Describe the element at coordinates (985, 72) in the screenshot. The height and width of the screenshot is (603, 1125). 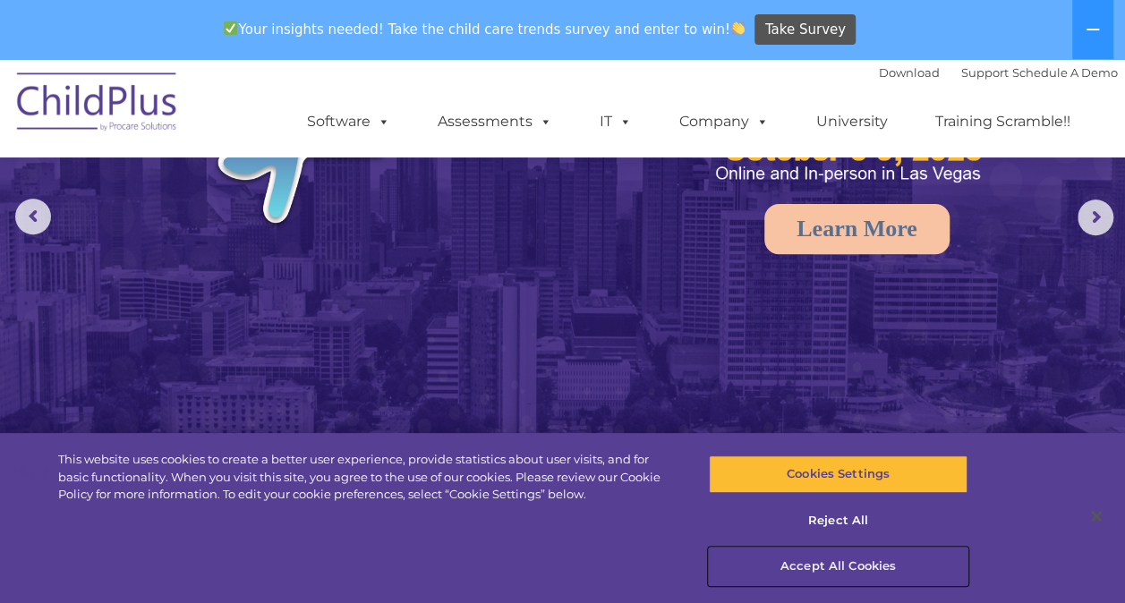
I see `a: Support` at that location.